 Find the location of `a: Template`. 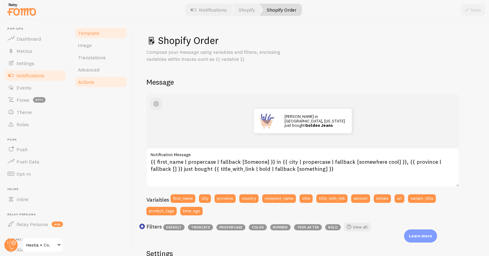

a: Template is located at coordinates (101, 33).